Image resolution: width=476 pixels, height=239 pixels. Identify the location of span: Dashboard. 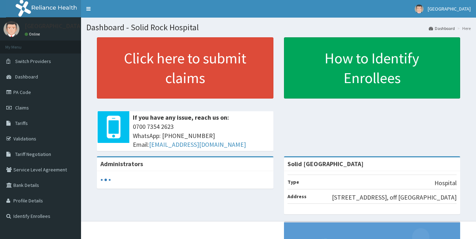
(26, 77).